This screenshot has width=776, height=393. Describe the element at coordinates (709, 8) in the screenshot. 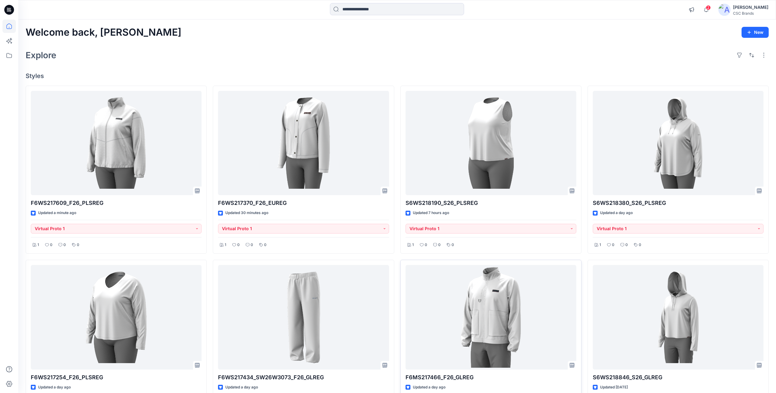

I see `span: 2` at that location.